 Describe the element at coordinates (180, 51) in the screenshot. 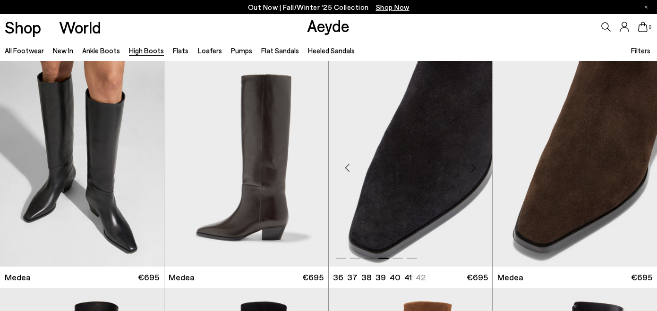

I see `a: Flats` at that location.